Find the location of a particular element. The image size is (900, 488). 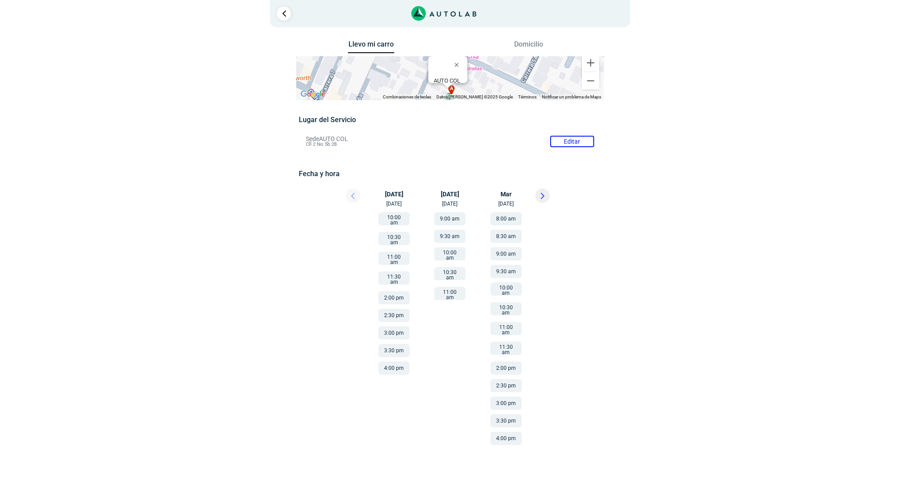

button: 8:30 am is located at coordinates (506, 236).